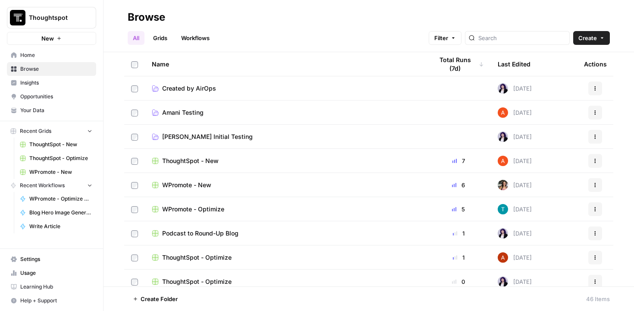 The image size is (634, 311). What do you see at coordinates (286, 64) in the screenshot?
I see `div: Name` at bounding box center [286, 64].